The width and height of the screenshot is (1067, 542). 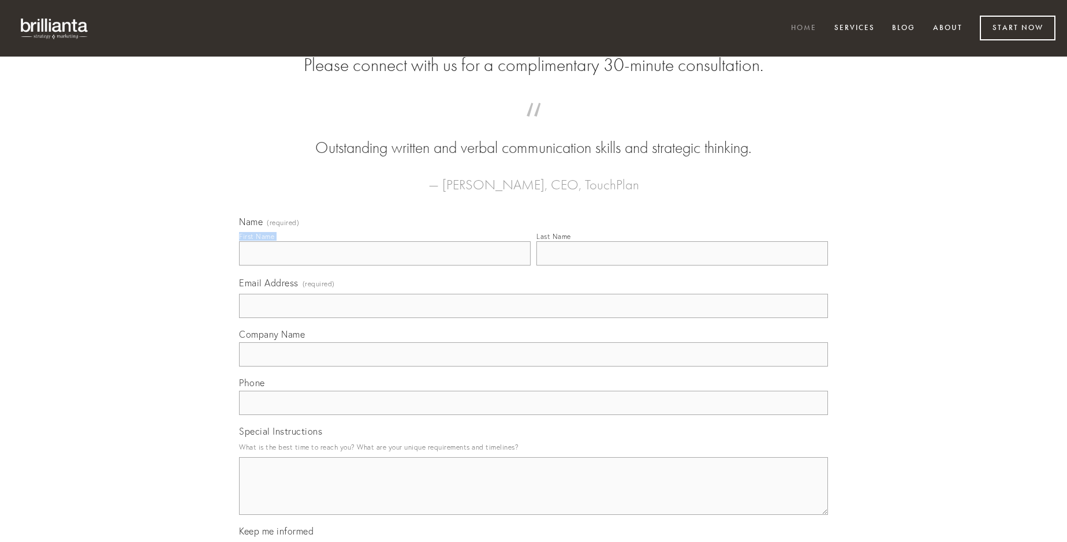 I want to click on a: Home, so click(x=804, y=28).